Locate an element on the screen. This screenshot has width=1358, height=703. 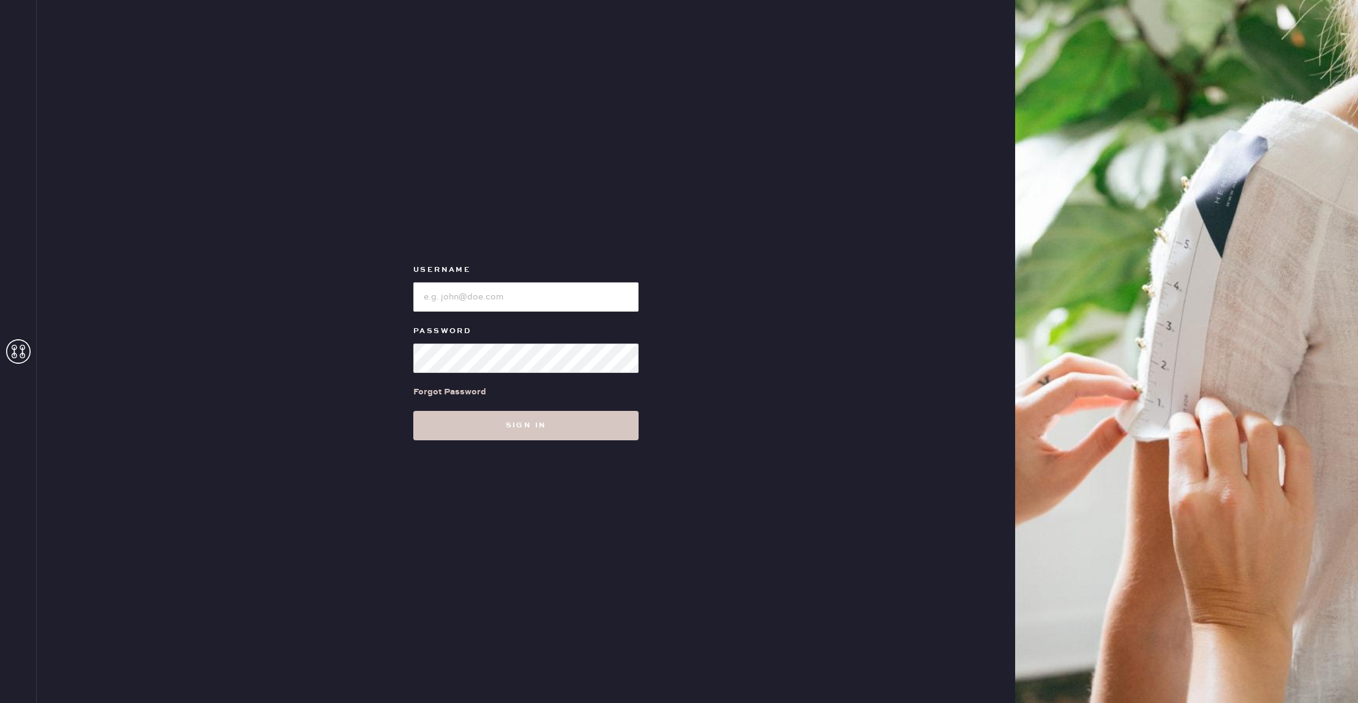
label: Password is located at coordinates (526, 331).